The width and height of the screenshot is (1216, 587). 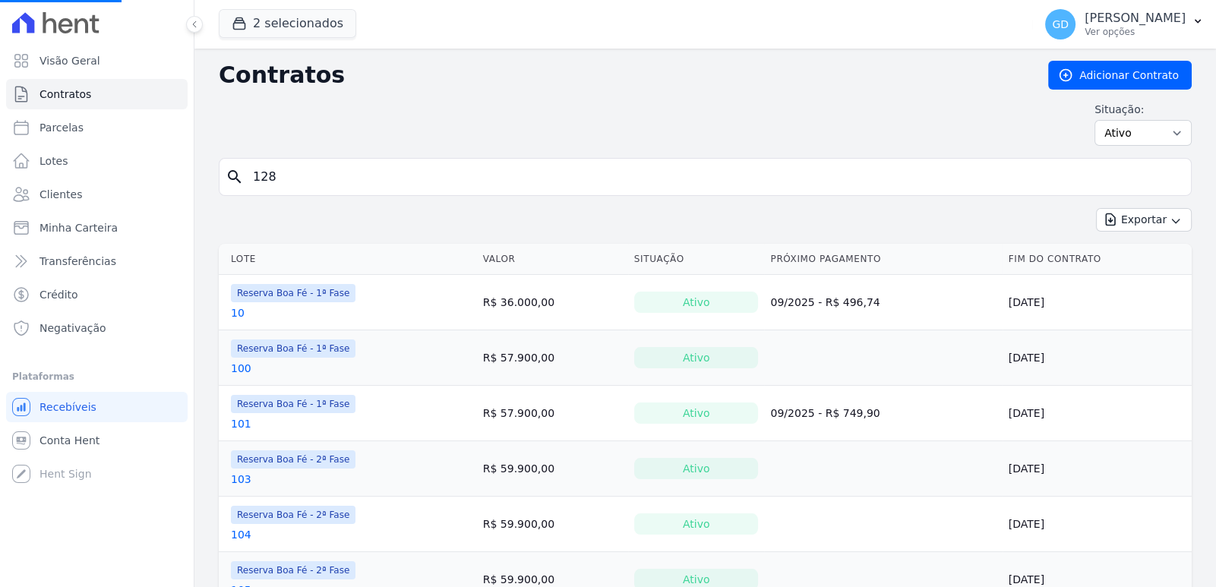 I want to click on span: Conta Hent, so click(x=69, y=440).